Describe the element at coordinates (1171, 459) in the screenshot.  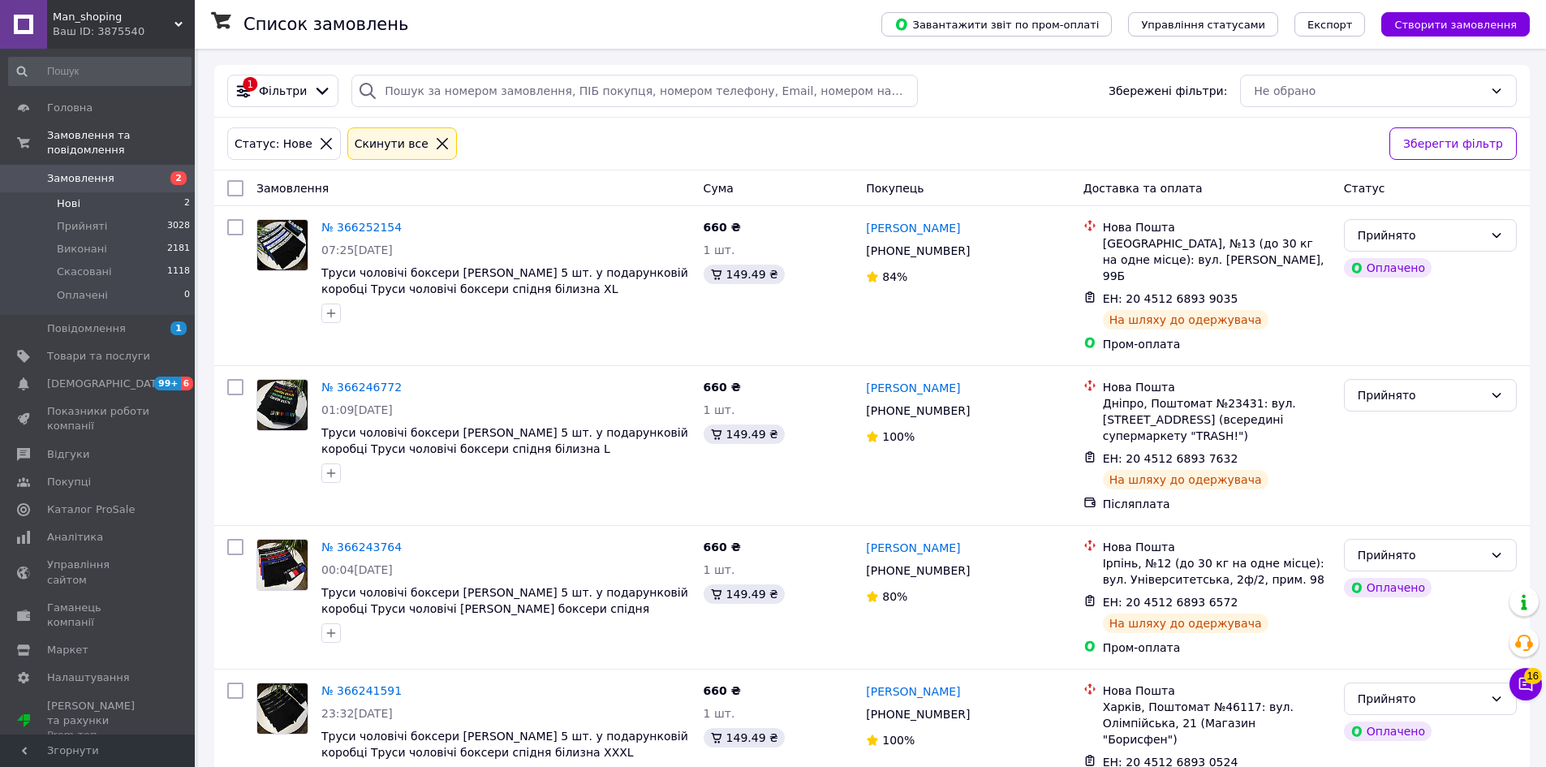
I see `span: ЕН: 20 4512 6893 7632` at that location.